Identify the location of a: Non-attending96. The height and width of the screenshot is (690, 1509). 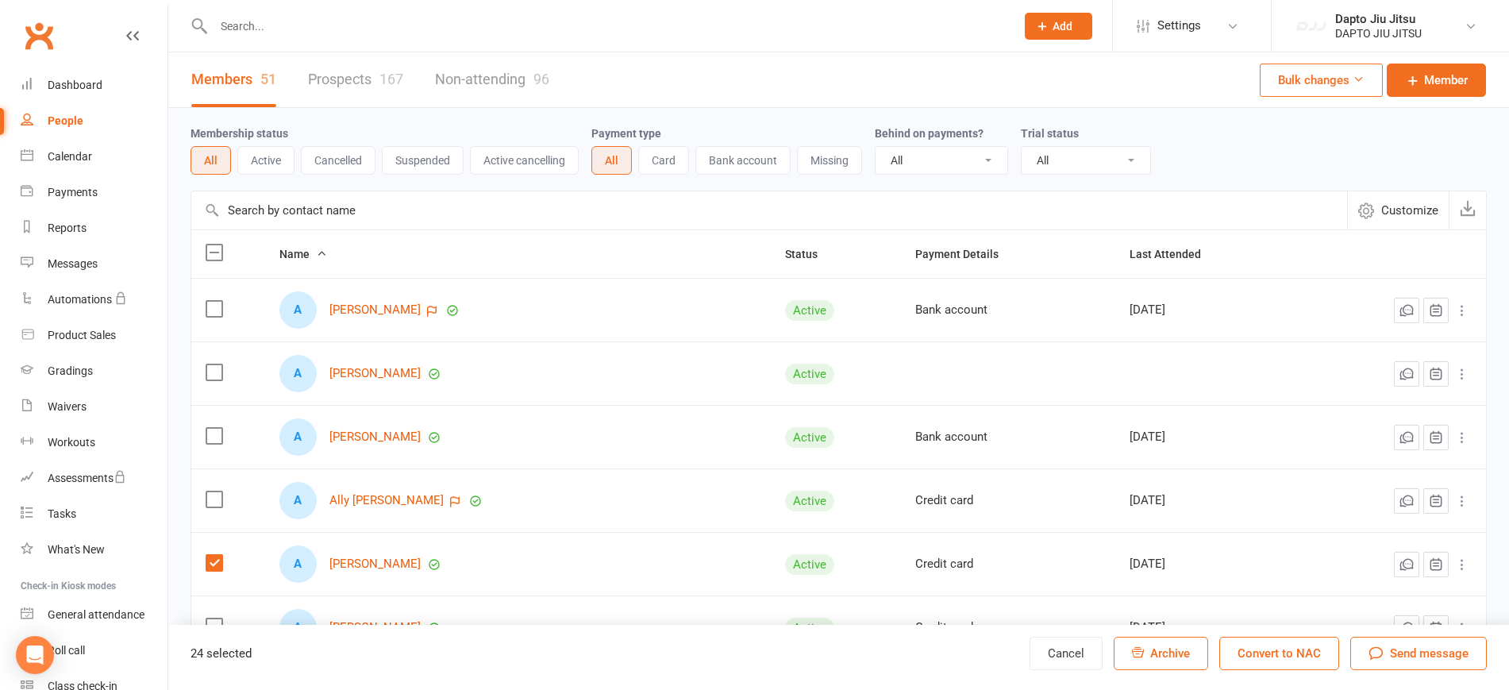
(492, 79).